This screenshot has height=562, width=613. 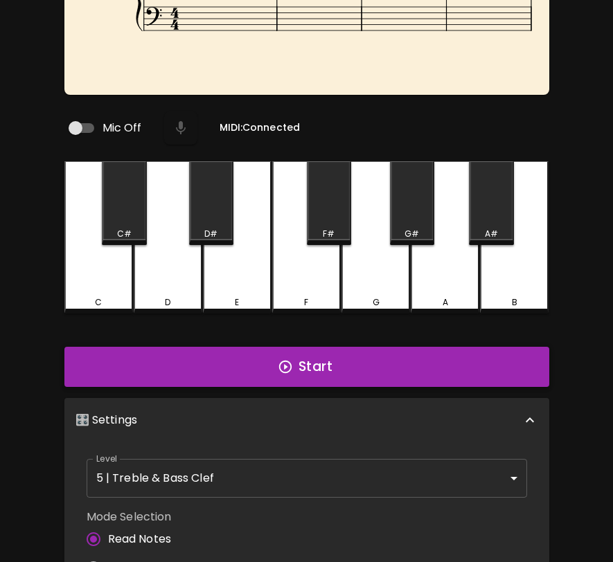 I want to click on div: C, so click(x=98, y=303).